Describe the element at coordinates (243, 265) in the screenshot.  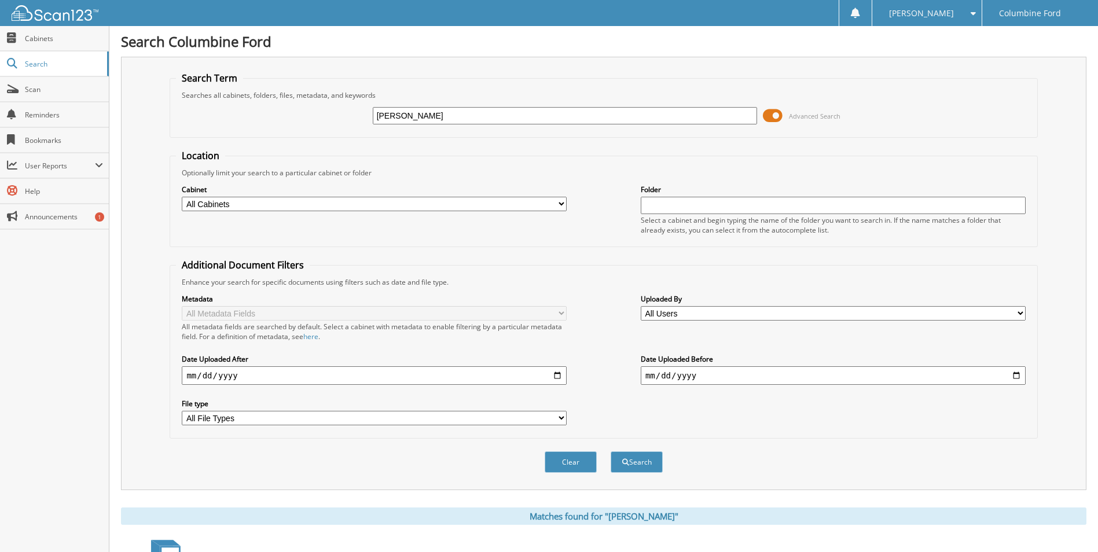
I see `legend: Additional Document Filters` at that location.